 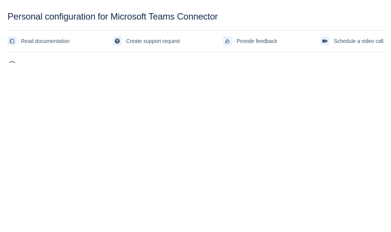 I want to click on a: Provide feedback, so click(x=250, y=41).